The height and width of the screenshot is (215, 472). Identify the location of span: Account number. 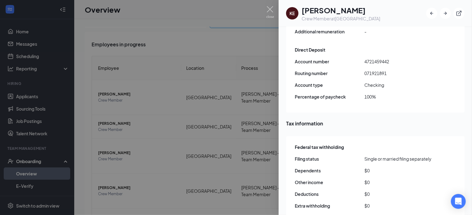
(330, 62).